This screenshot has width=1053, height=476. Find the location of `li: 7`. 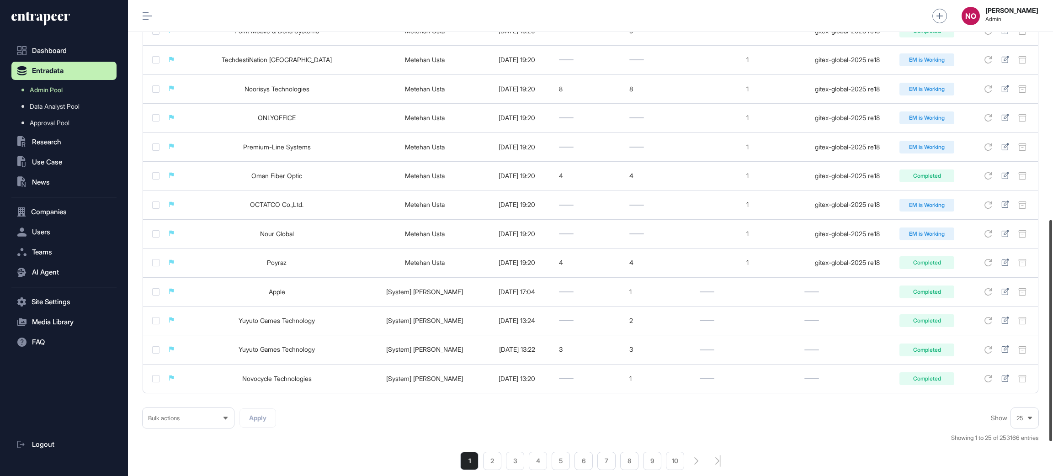

li: 7 is located at coordinates (606, 461).